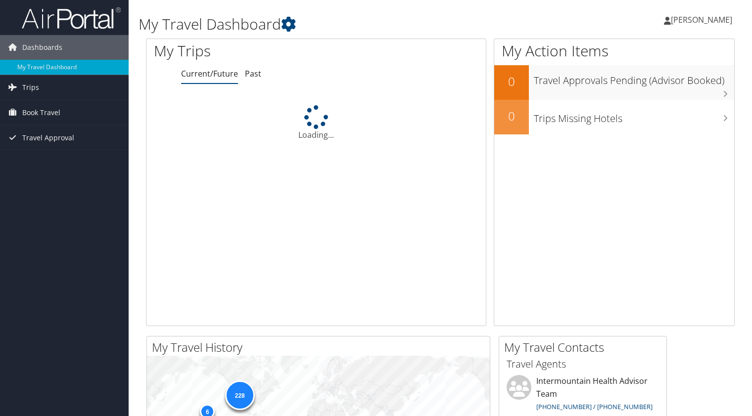 This screenshot has height=416, width=752. Describe the element at coordinates (320, 348) in the screenshot. I see `h2: My Travel History` at that location.